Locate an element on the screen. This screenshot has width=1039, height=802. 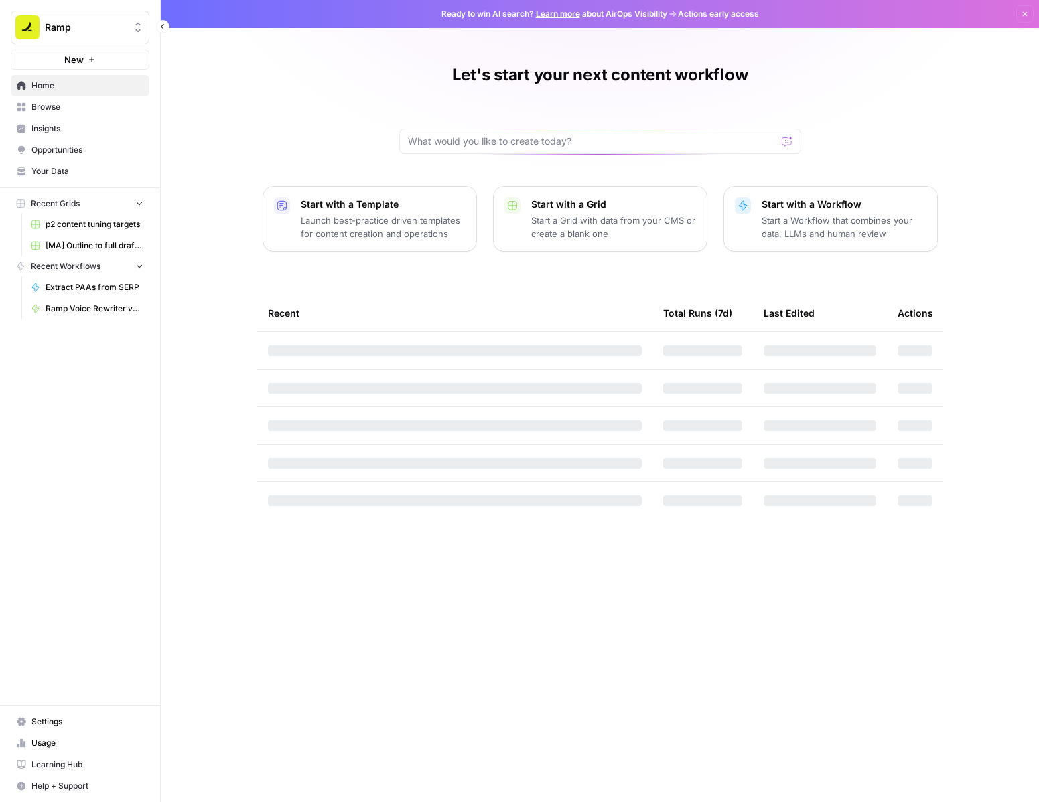
button: Start with a GridStart a Grid with data from your CMS or create a blank one is located at coordinates (600, 219).